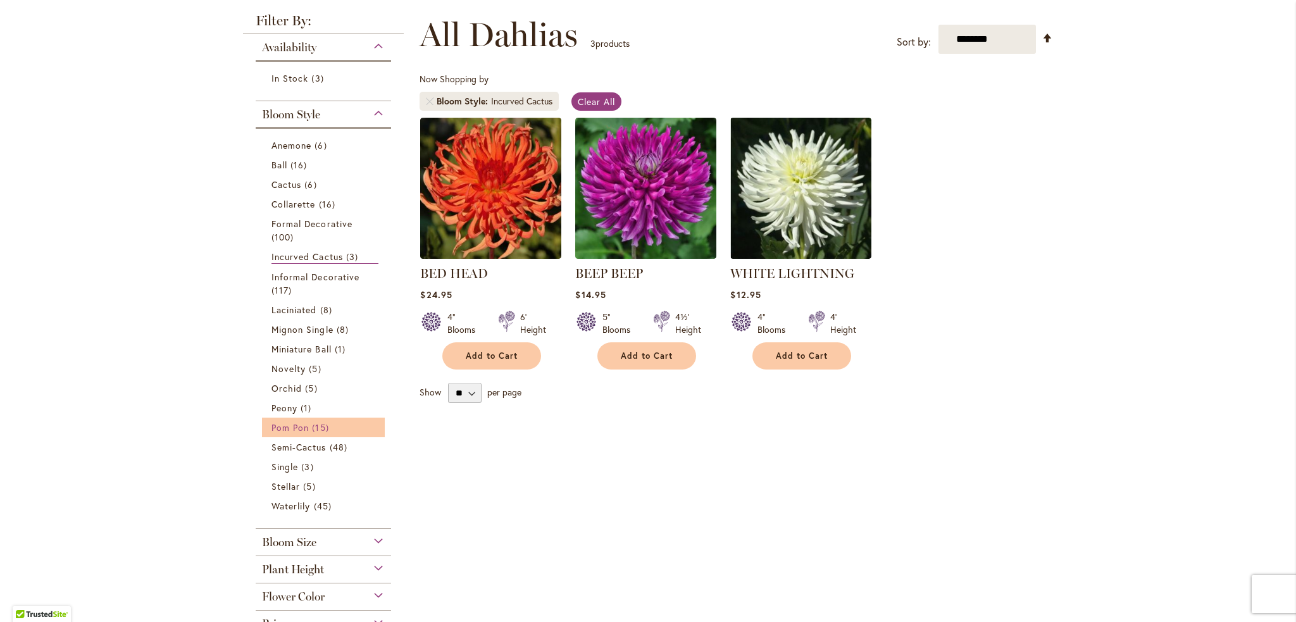 The image size is (1296, 622). What do you see at coordinates (293, 597) in the screenshot?
I see `span: Flower Color` at bounding box center [293, 597].